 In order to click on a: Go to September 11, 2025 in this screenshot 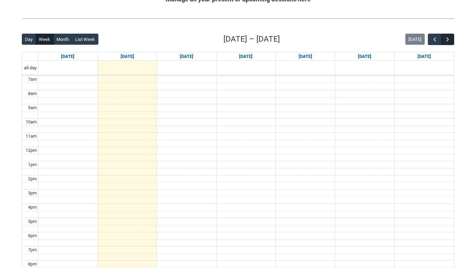, I will do `click(305, 56)`.